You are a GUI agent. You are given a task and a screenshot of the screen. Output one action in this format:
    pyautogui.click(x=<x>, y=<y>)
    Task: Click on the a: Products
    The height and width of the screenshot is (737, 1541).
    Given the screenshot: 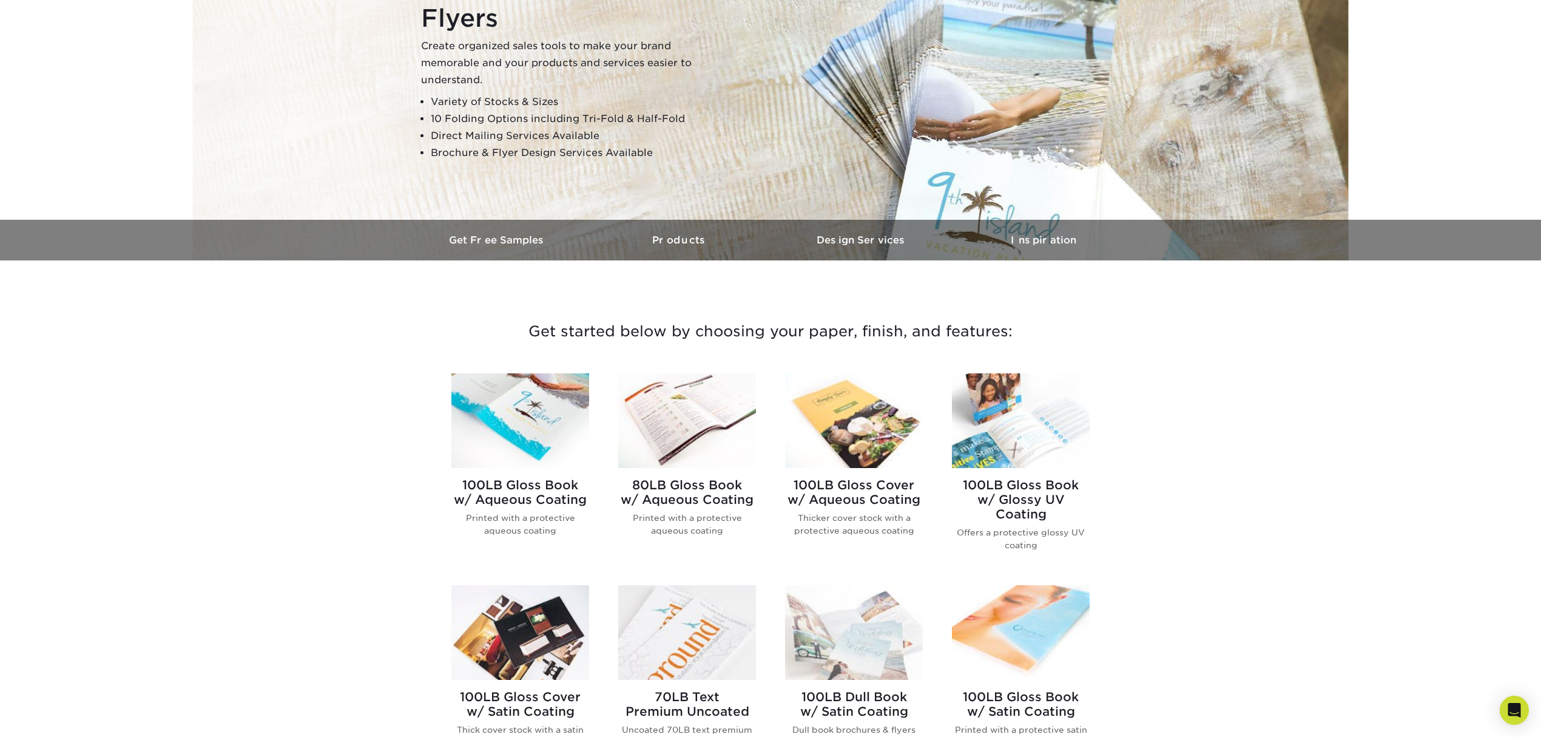 What is the action you would take?
    pyautogui.click(x=680, y=240)
    